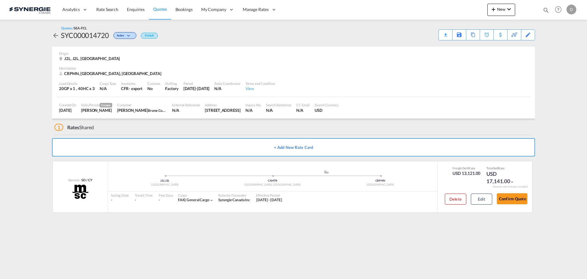 This screenshot has height=279, width=587. I want to click on div: Default, so click(149, 35).